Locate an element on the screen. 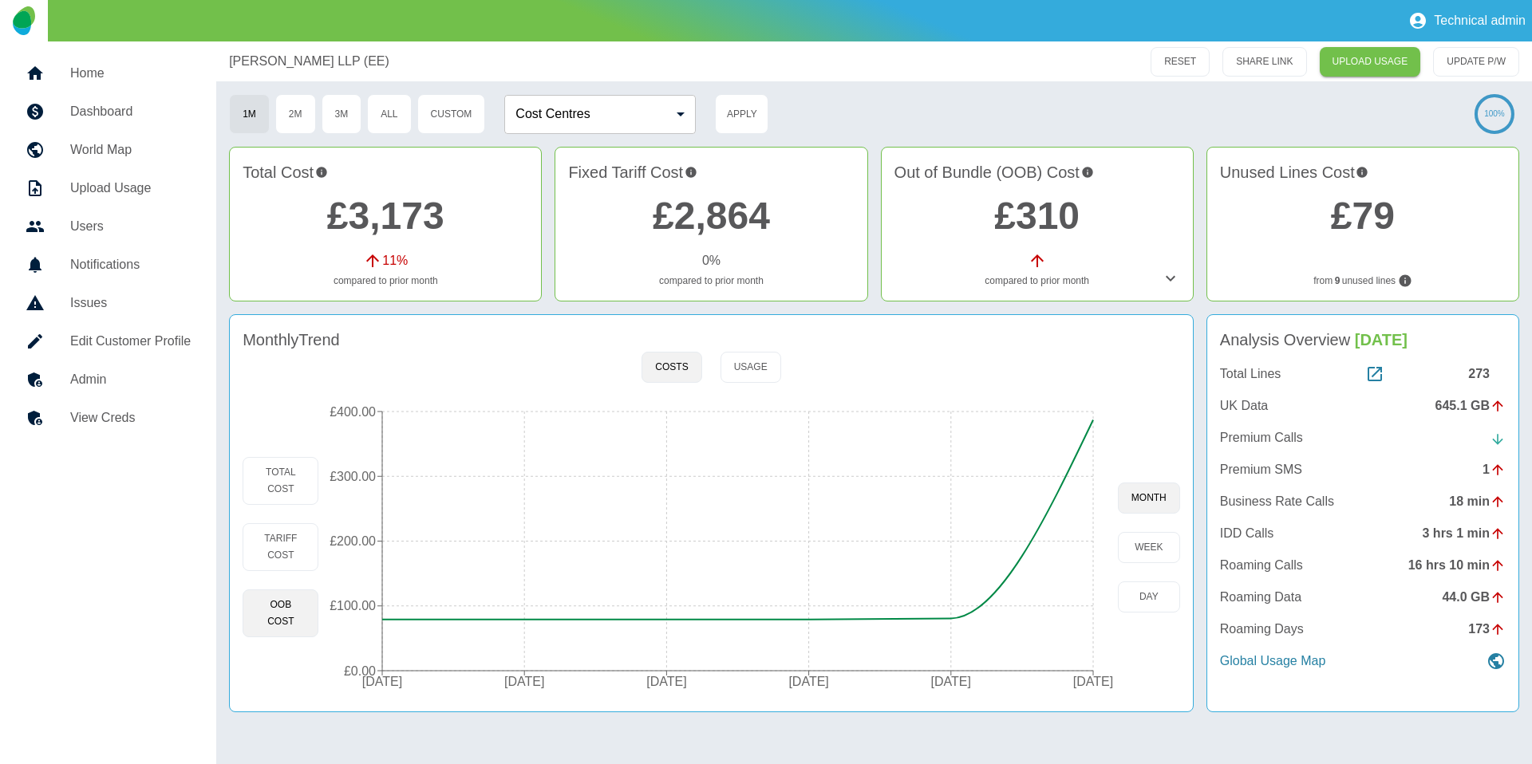  img: Logo is located at coordinates (23, 21).